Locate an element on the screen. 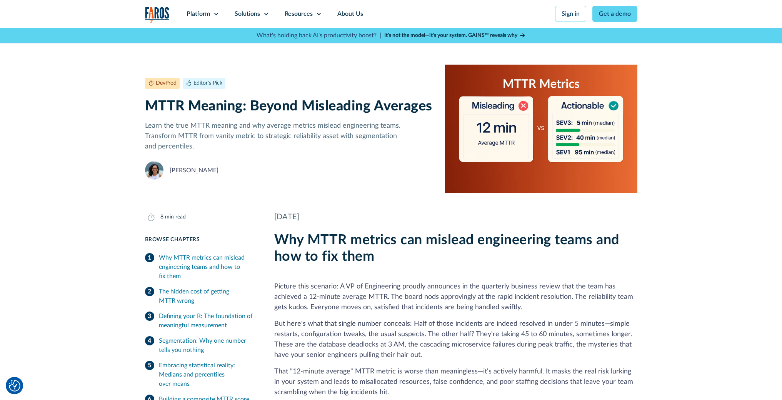  div: 8 is located at coordinates (162, 217).